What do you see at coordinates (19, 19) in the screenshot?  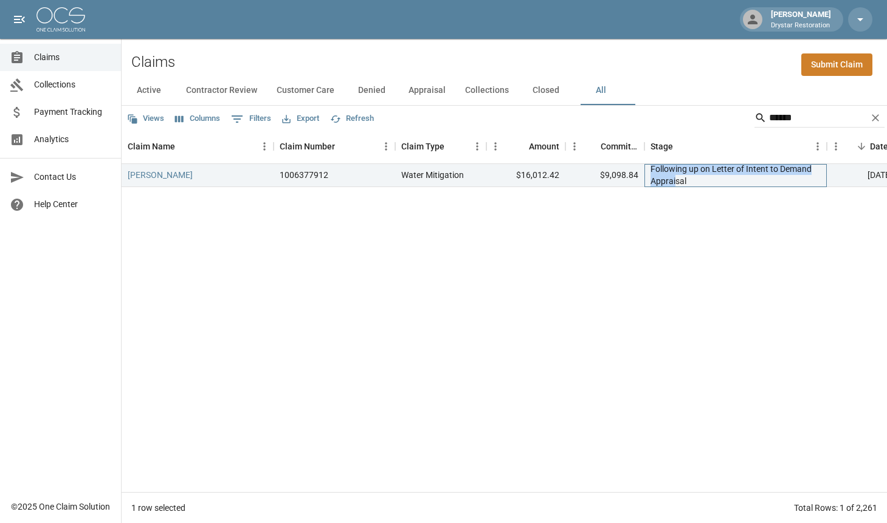 I see `button: open drawer` at bounding box center [19, 19].